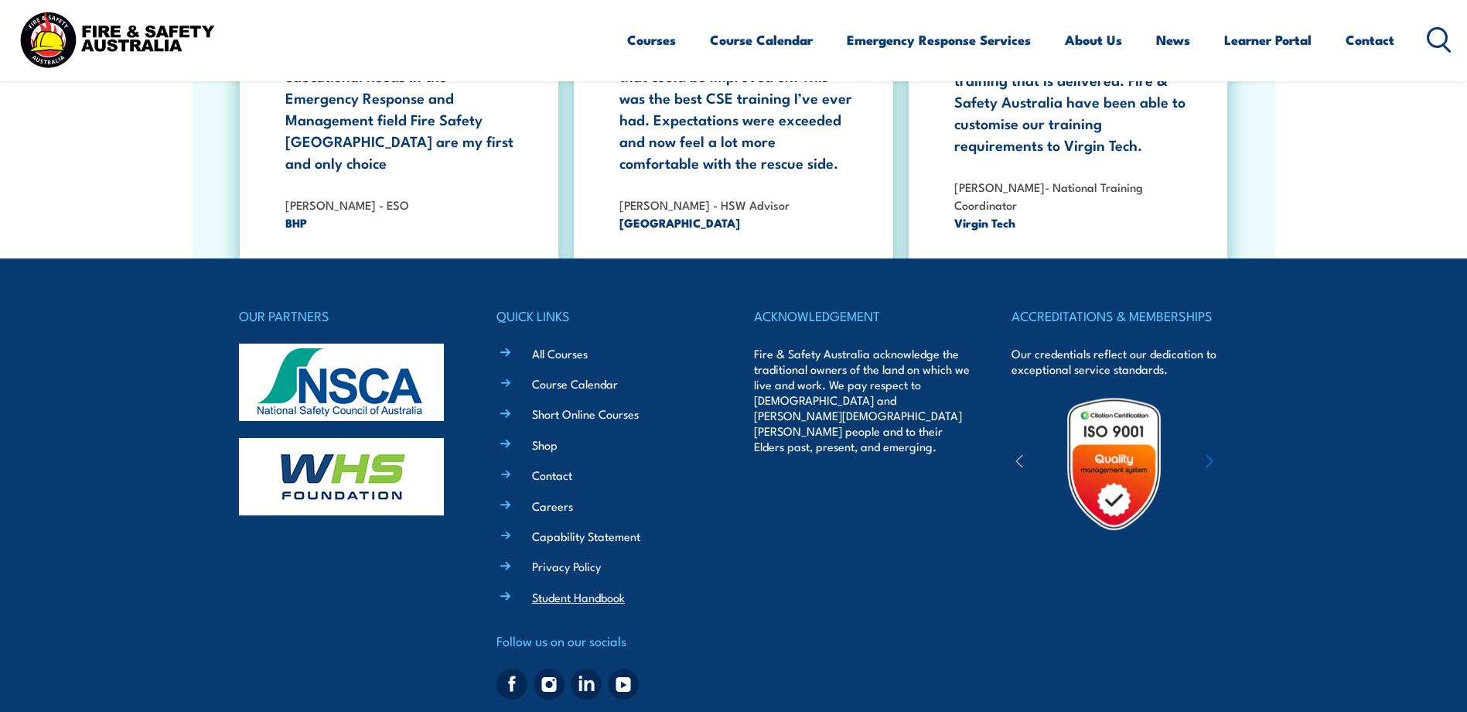 This screenshot has height=712, width=1467. I want to click on img: nsca-logo-footer, so click(341, 382).